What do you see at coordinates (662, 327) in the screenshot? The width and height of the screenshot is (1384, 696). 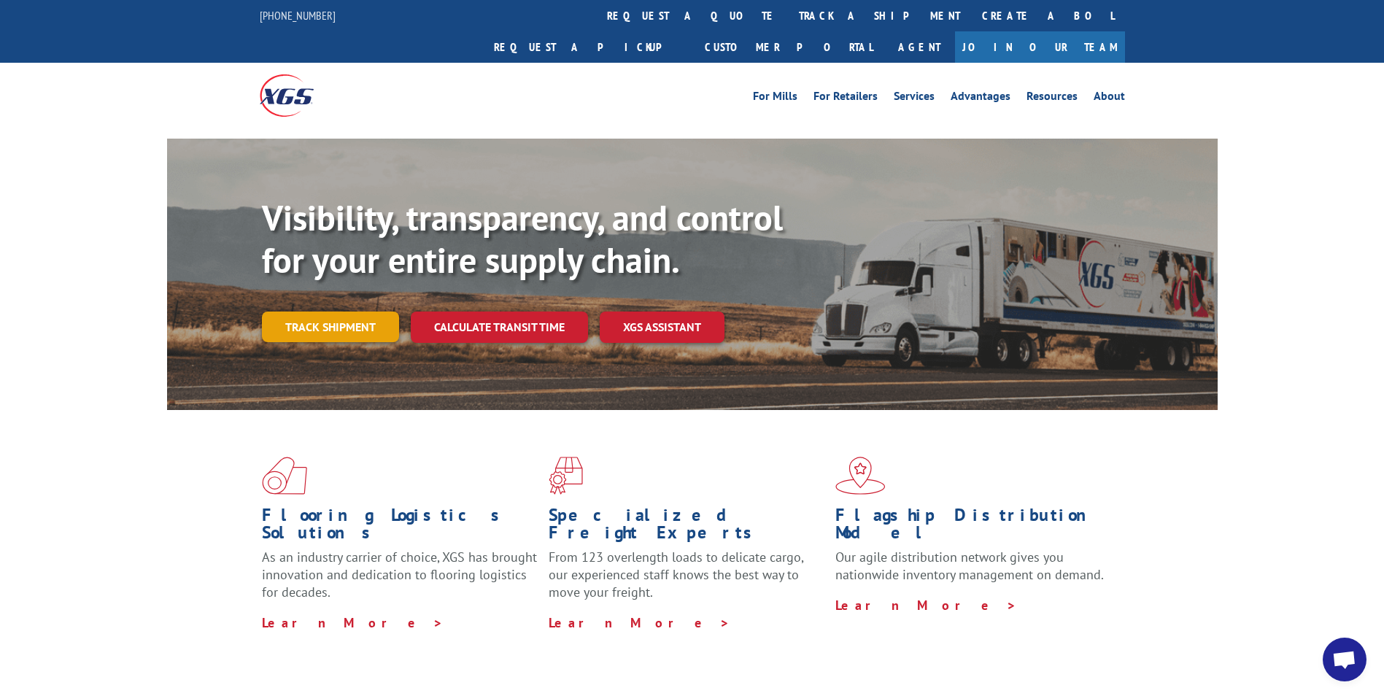 I see `a: XGS ASSISTANT` at bounding box center [662, 327].